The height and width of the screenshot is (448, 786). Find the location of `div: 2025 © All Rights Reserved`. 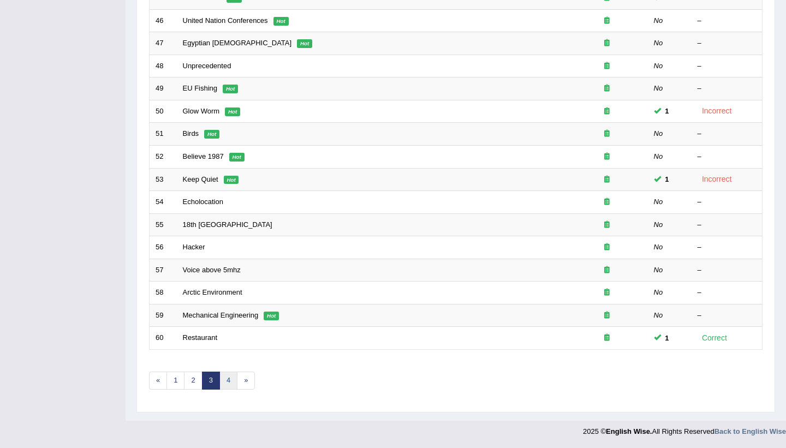

div: 2025 © All Rights Reserved is located at coordinates (684, 428).